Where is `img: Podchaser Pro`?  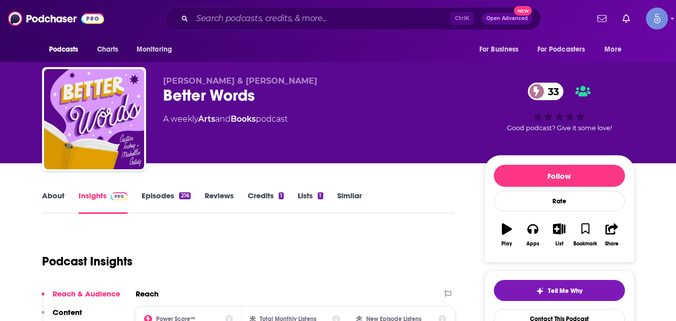
img: Podchaser Pro is located at coordinates (119, 196).